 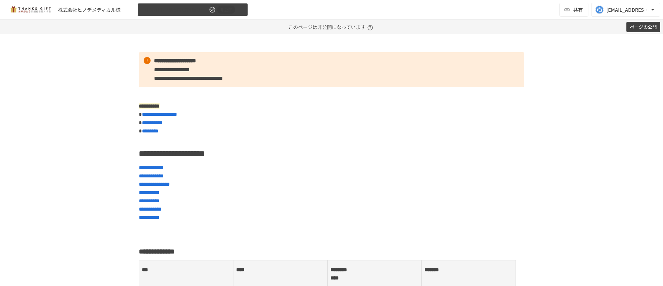 I want to click on span: 共有, so click(x=578, y=10).